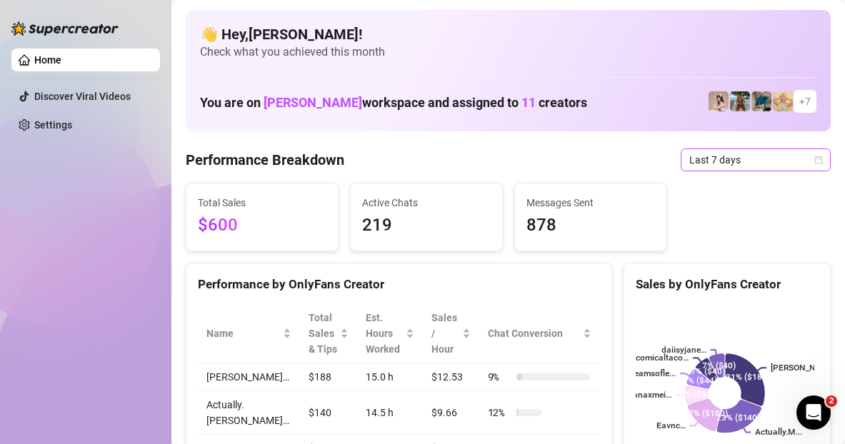 This screenshot has height=444, width=845. Describe the element at coordinates (591, 203) in the screenshot. I see `span: Messages Sent` at that location.